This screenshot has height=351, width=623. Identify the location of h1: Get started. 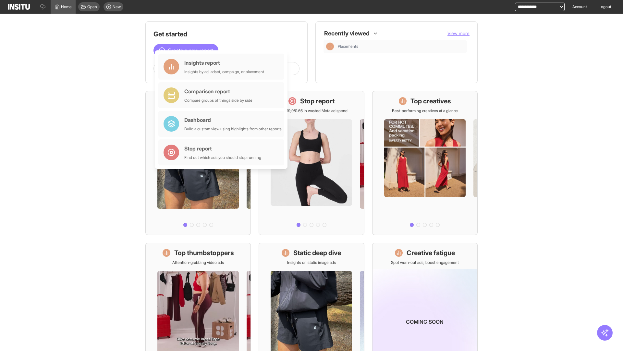
(227, 34).